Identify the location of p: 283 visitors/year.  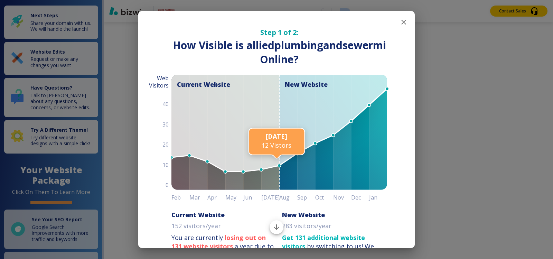
(306, 226).